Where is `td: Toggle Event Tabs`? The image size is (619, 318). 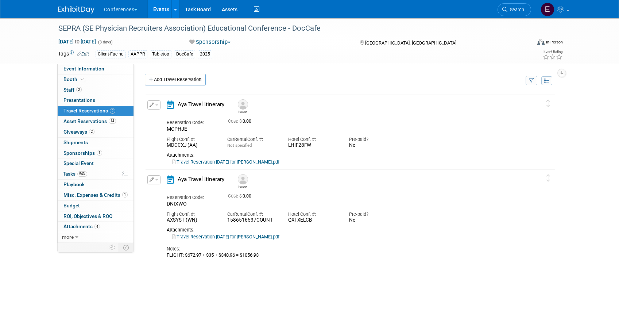 td: Toggle Event Tabs is located at coordinates (126, 247).